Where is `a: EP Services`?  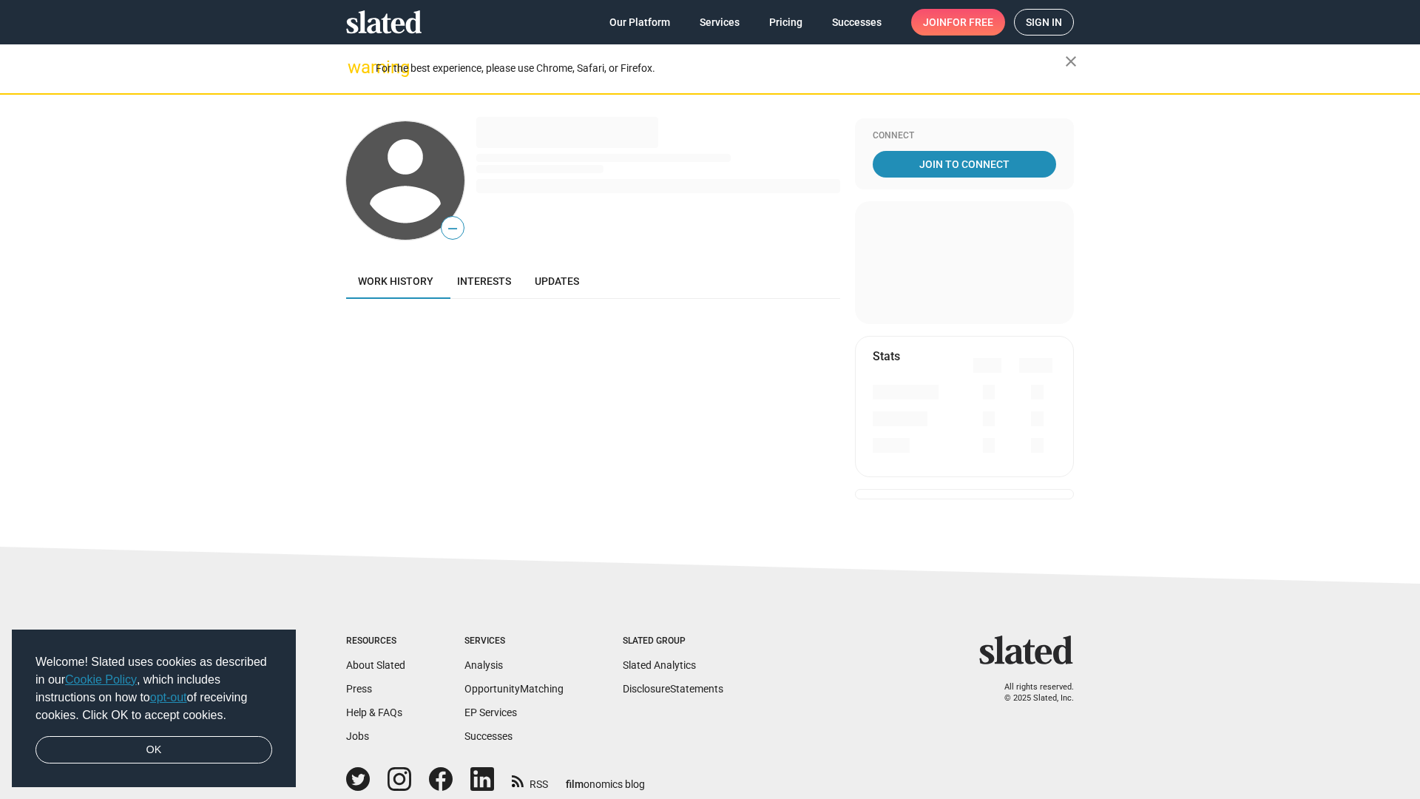
a: EP Services is located at coordinates (490, 712).